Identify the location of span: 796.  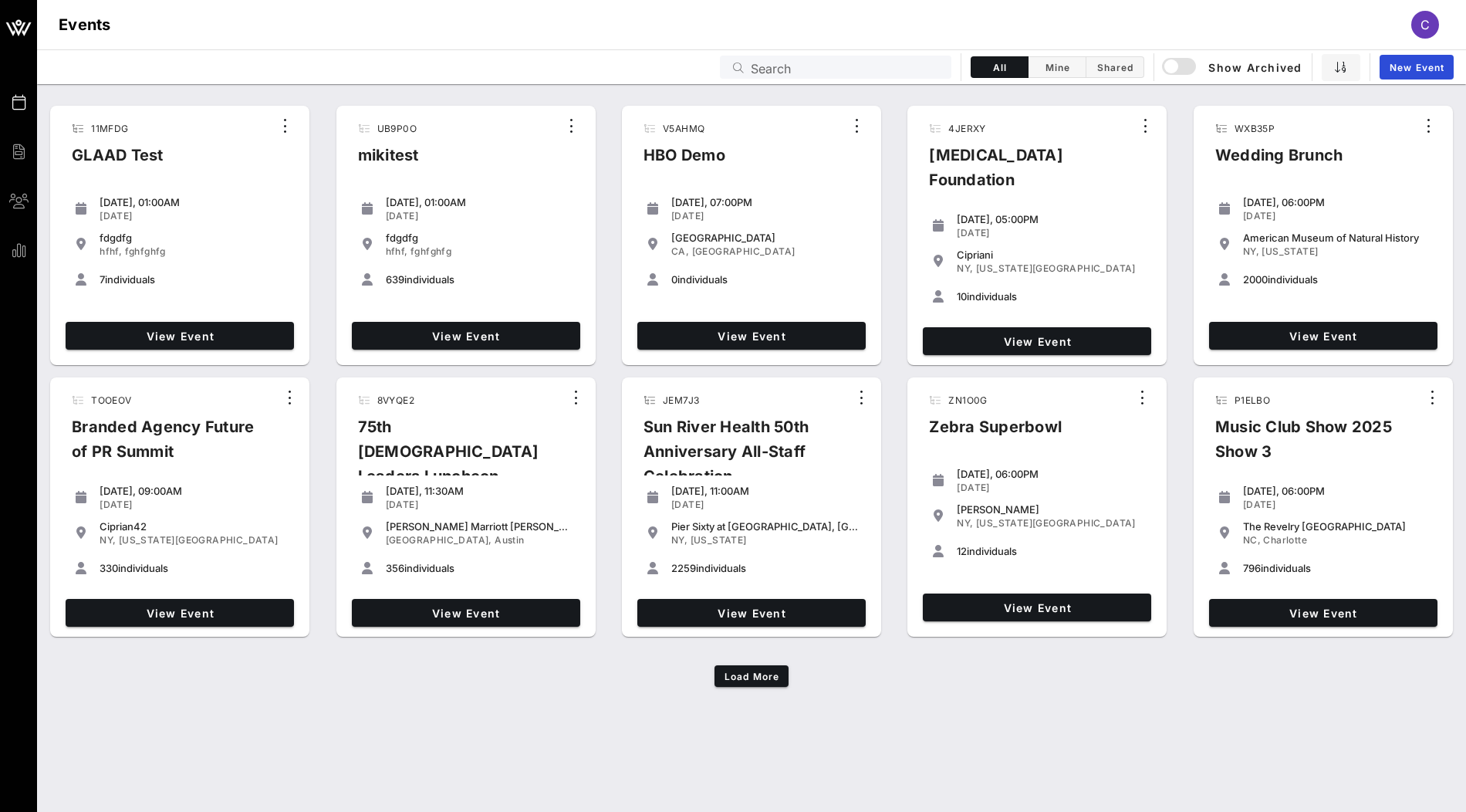
(1251, 568).